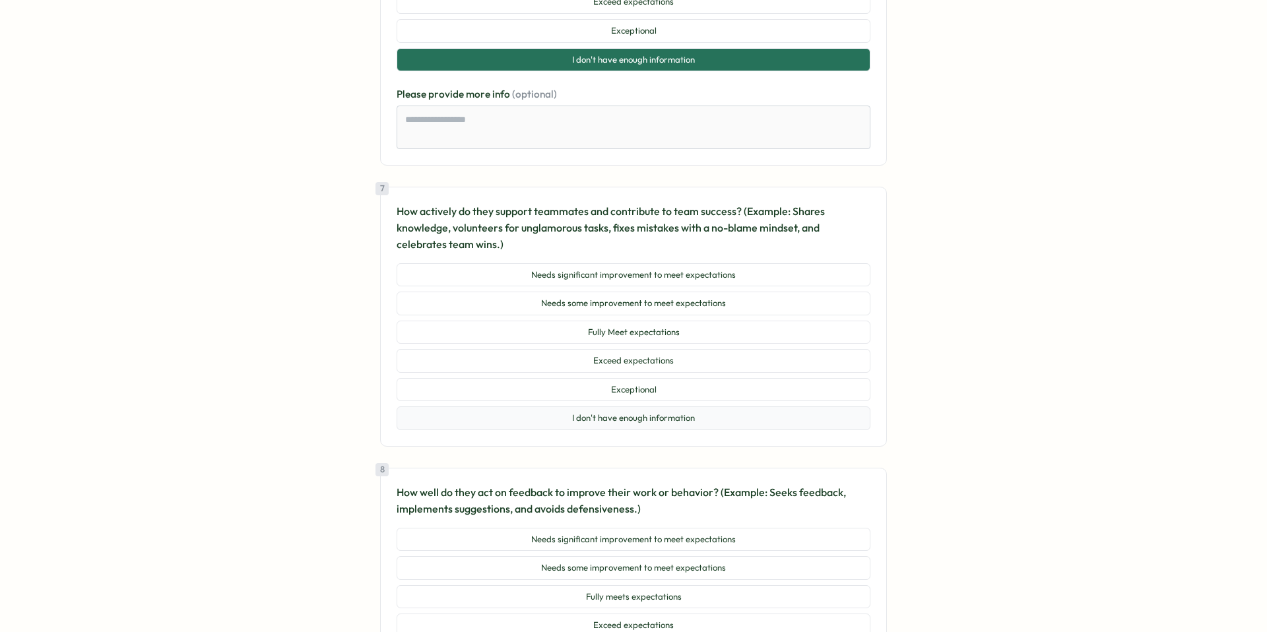 This screenshot has width=1267, height=632. What do you see at coordinates (382, 470) in the screenshot?
I see `div: 8` at bounding box center [382, 470].